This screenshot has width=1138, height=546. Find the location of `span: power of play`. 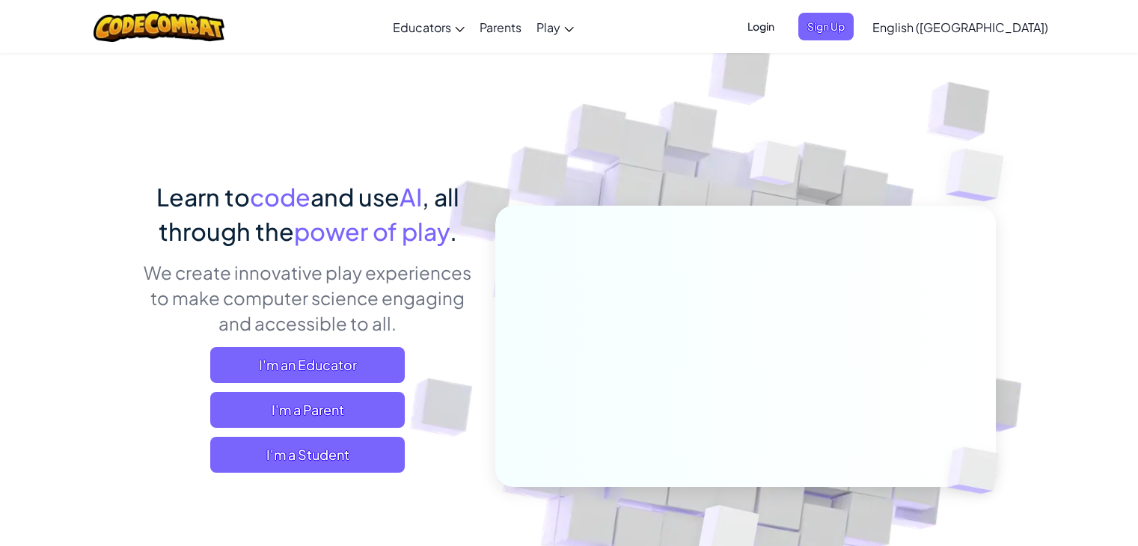

span: power of play is located at coordinates (372, 231).